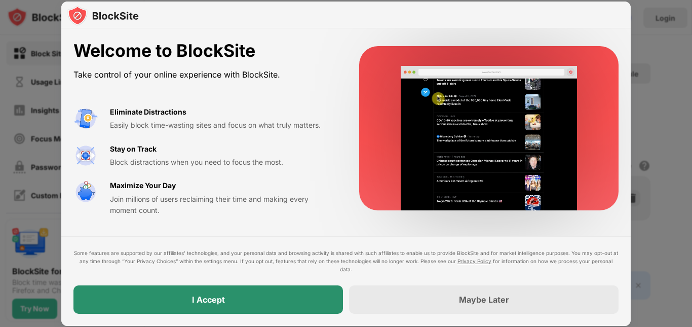 This screenshot has width=692, height=327. What do you see at coordinates (86, 192) in the screenshot?
I see `img: value-safe-time.svg` at bounding box center [86, 192].